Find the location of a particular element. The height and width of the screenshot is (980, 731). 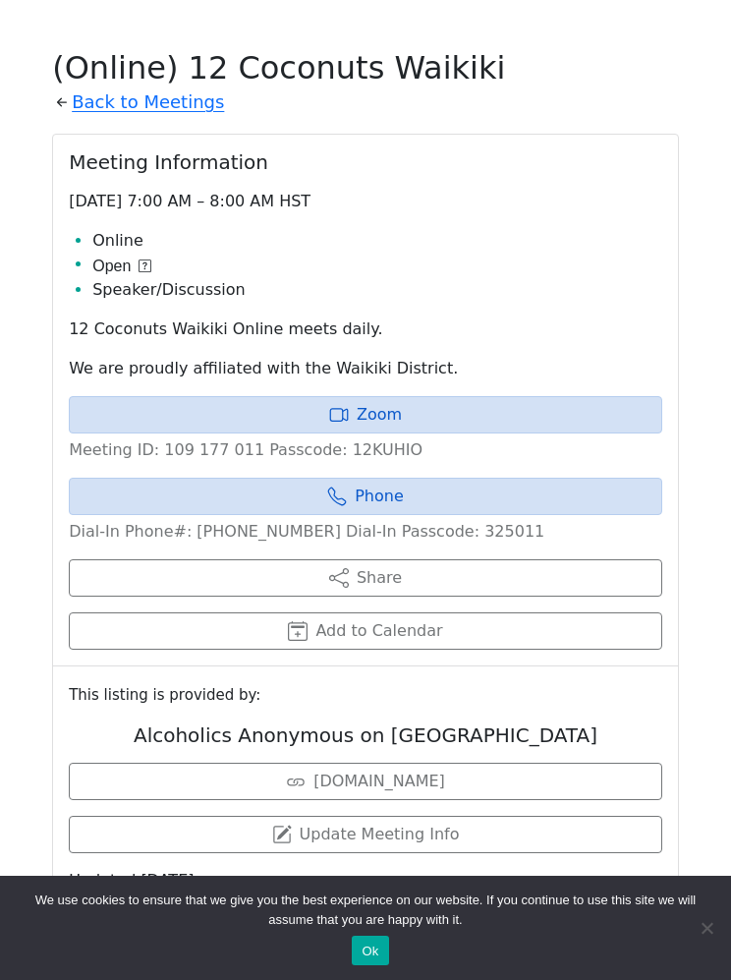

a: Update Meeting Info is located at coordinates (366, 834).